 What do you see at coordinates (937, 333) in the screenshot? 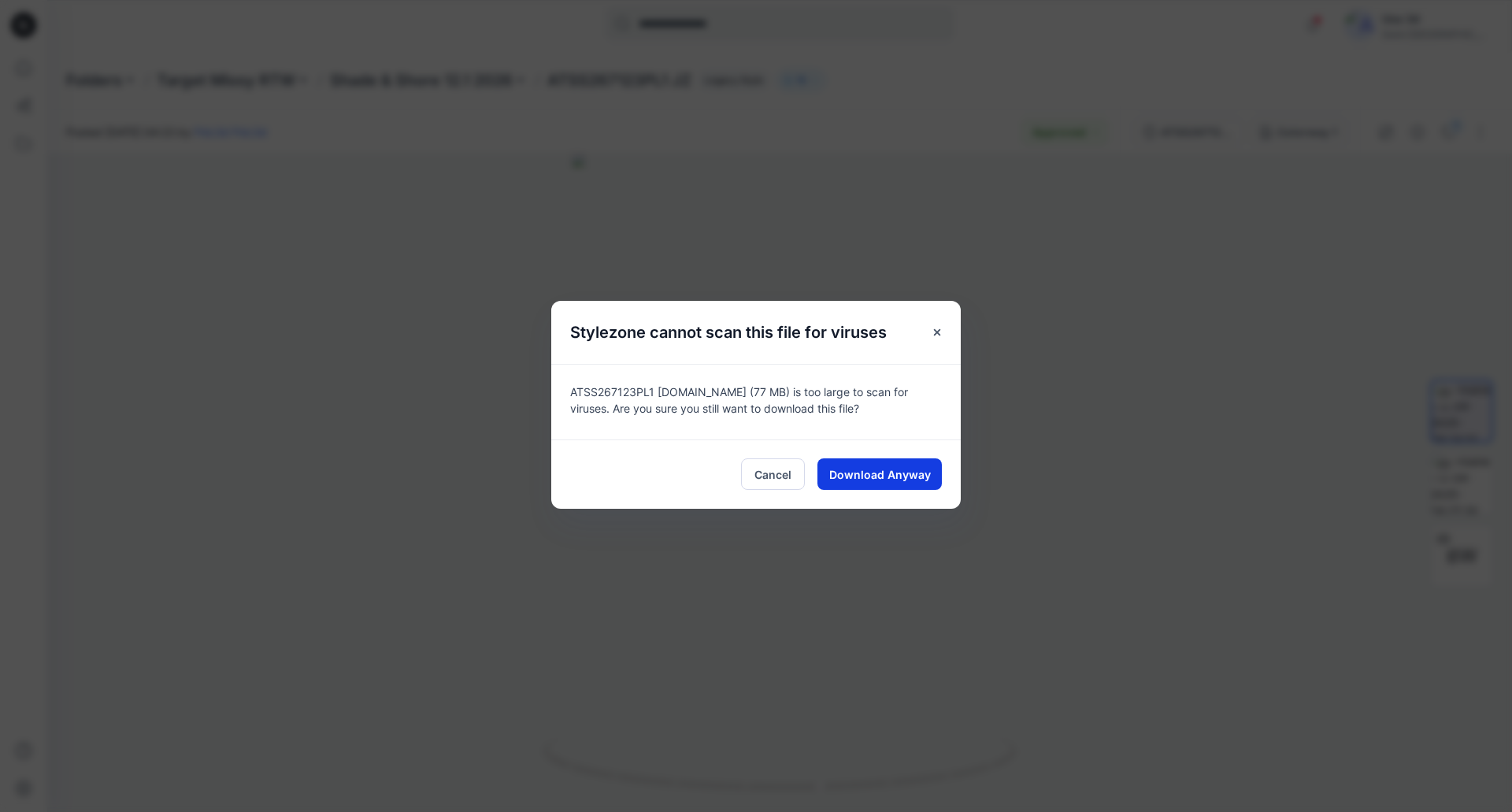
I see `button: Close` at bounding box center [937, 333].